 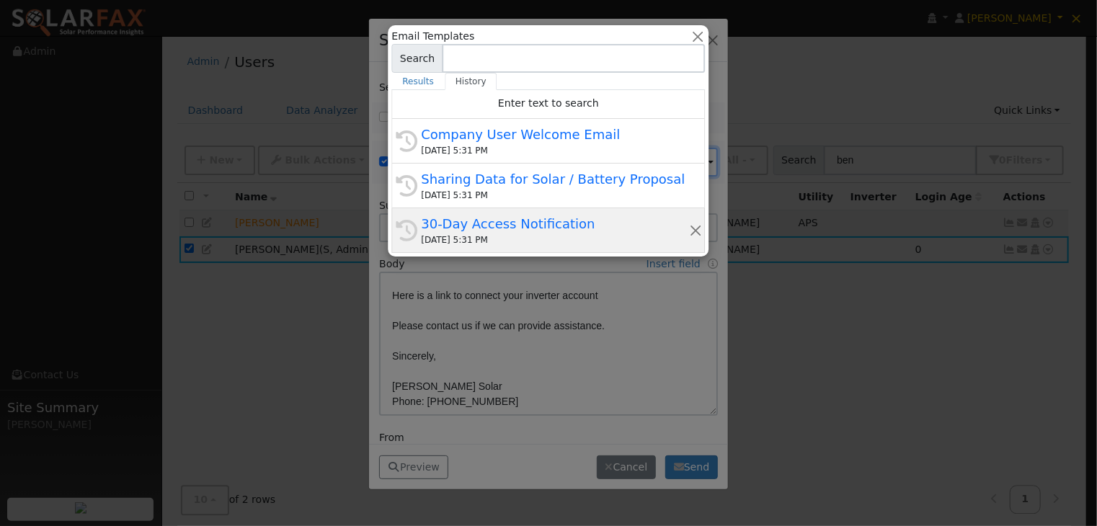 What do you see at coordinates (554, 134) in the screenshot?
I see `div: Company User Welcome Email` at bounding box center [554, 134].